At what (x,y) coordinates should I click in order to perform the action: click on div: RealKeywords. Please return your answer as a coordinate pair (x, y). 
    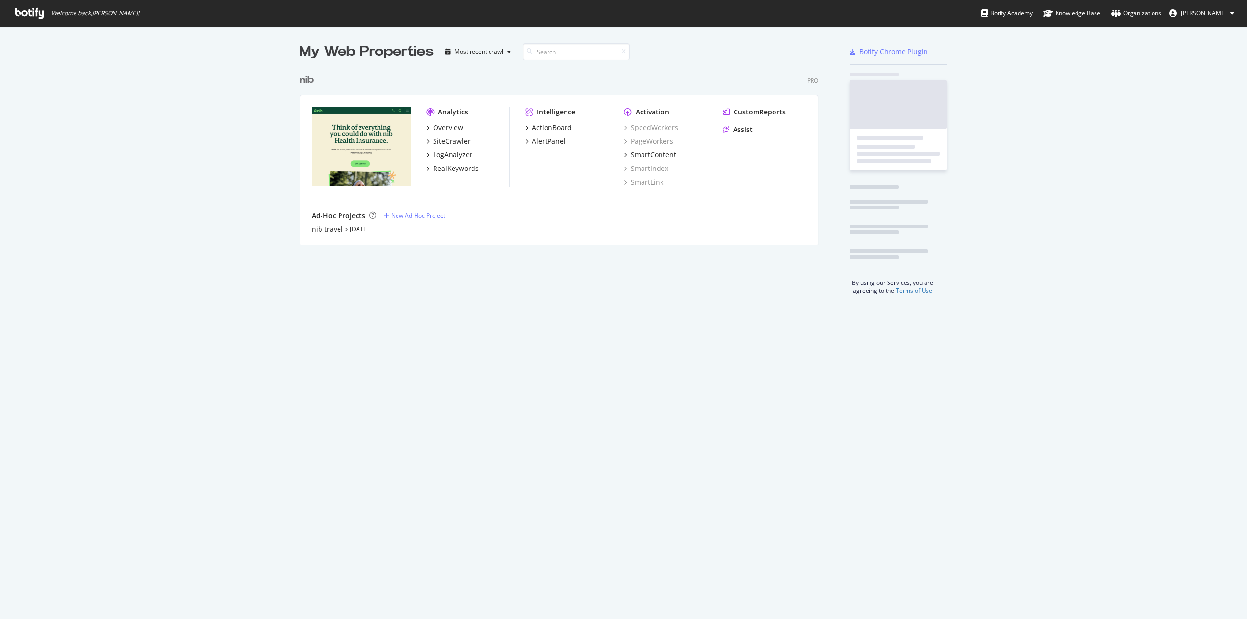
    Looking at the image, I should click on (456, 169).